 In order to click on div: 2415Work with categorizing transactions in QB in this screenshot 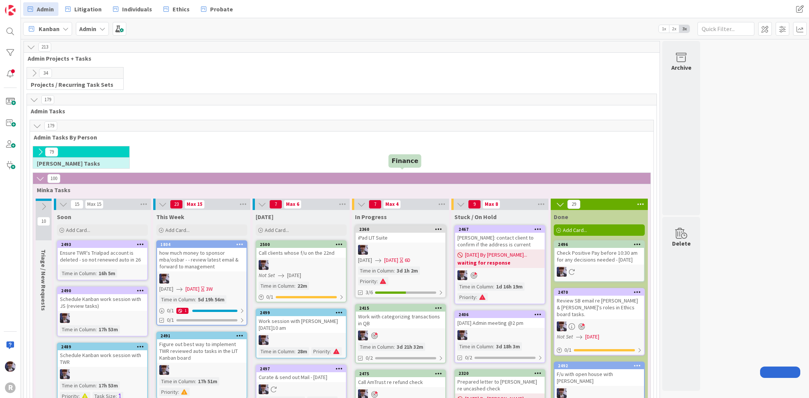, I will do `click(401, 317)`.